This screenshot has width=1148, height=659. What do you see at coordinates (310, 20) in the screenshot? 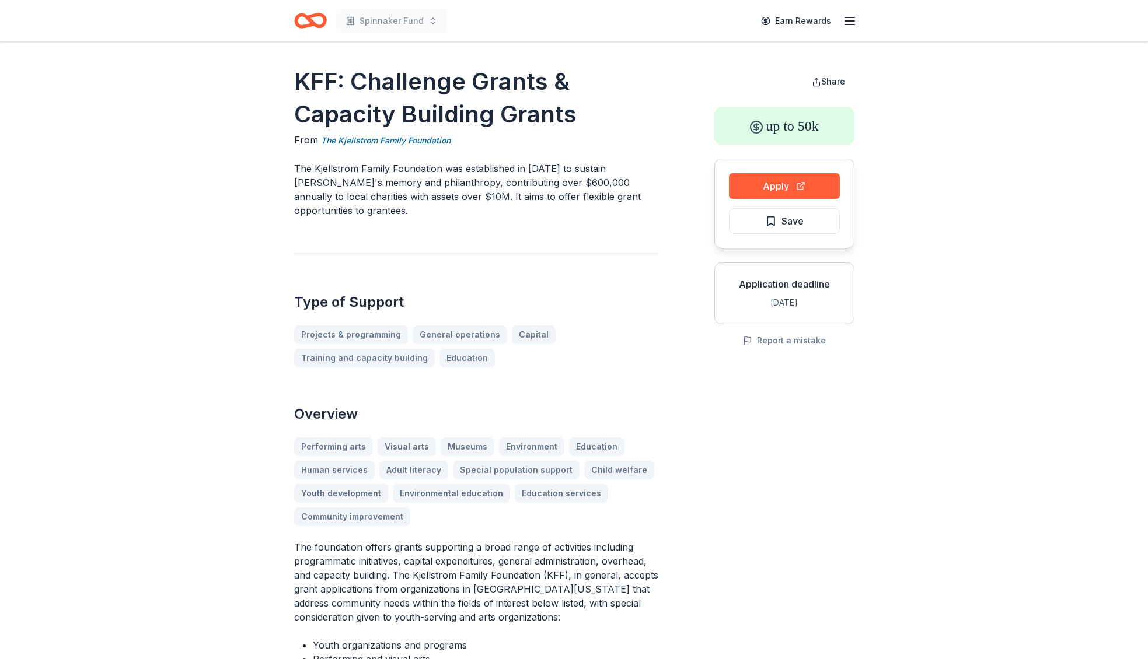
I see `a: Home` at bounding box center [310, 20].